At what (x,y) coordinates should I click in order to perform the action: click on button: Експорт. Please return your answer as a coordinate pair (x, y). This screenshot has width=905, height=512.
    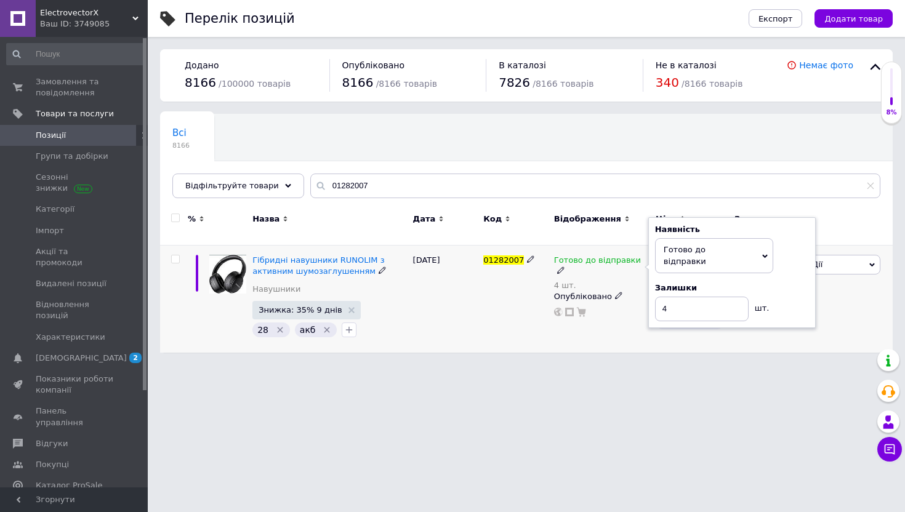
    Looking at the image, I should click on (776, 18).